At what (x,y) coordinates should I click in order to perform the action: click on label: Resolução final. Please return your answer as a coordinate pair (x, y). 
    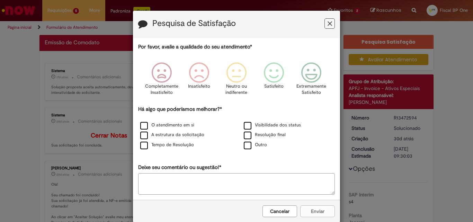
    Looking at the image, I should click on (265, 135).